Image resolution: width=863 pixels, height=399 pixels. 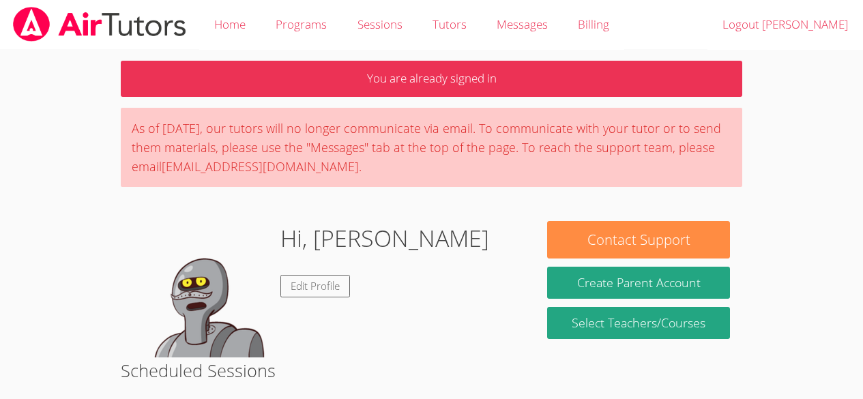 What do you see at coordinates (638, 239) in the screenshot?
I see `button: Contact Support` at bounding box center [638, 239].